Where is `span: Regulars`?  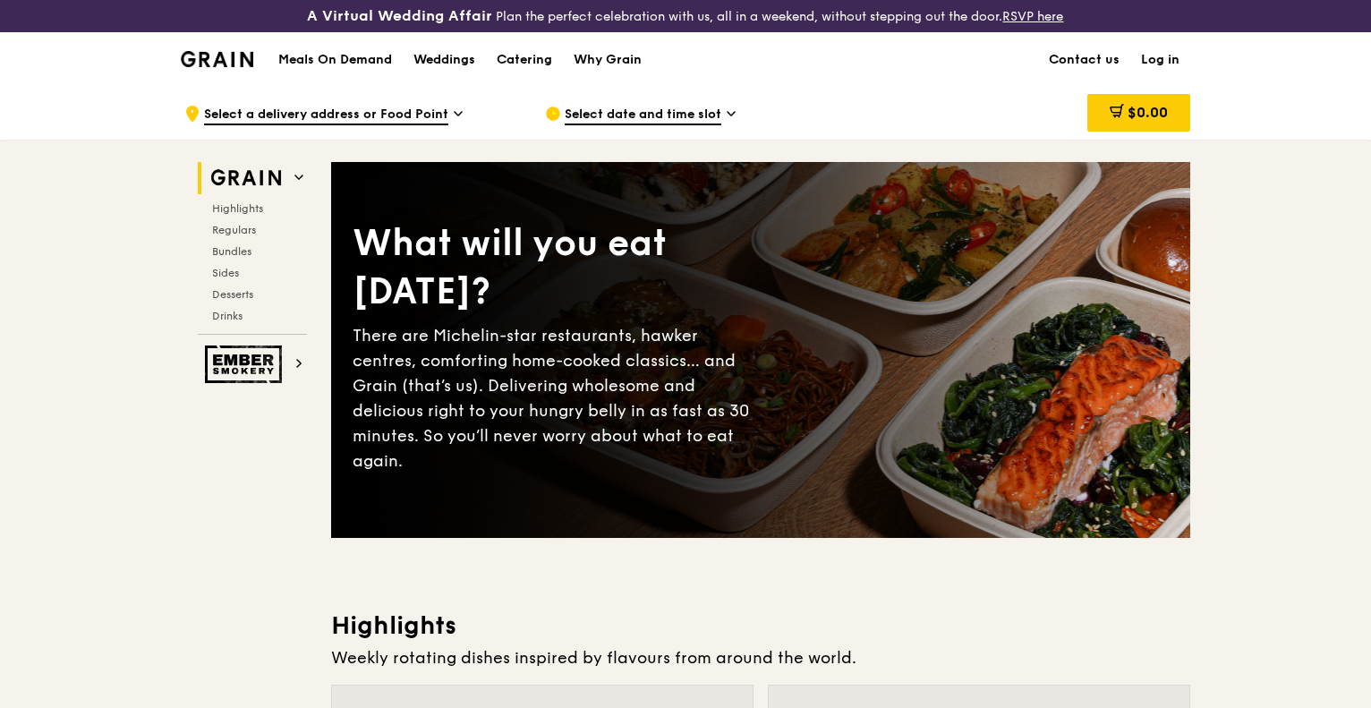 span: Regulars is located at coordinates (234, 230).